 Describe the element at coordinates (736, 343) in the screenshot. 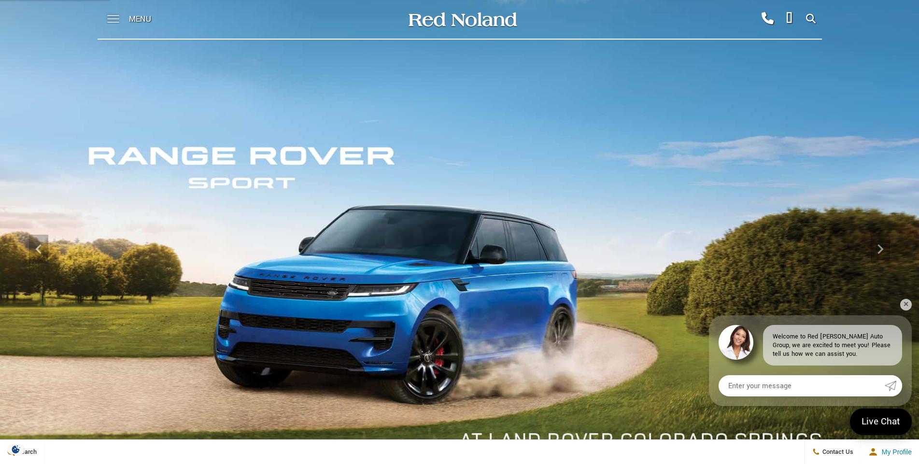

I see `img: Agent profile photo` at that location.